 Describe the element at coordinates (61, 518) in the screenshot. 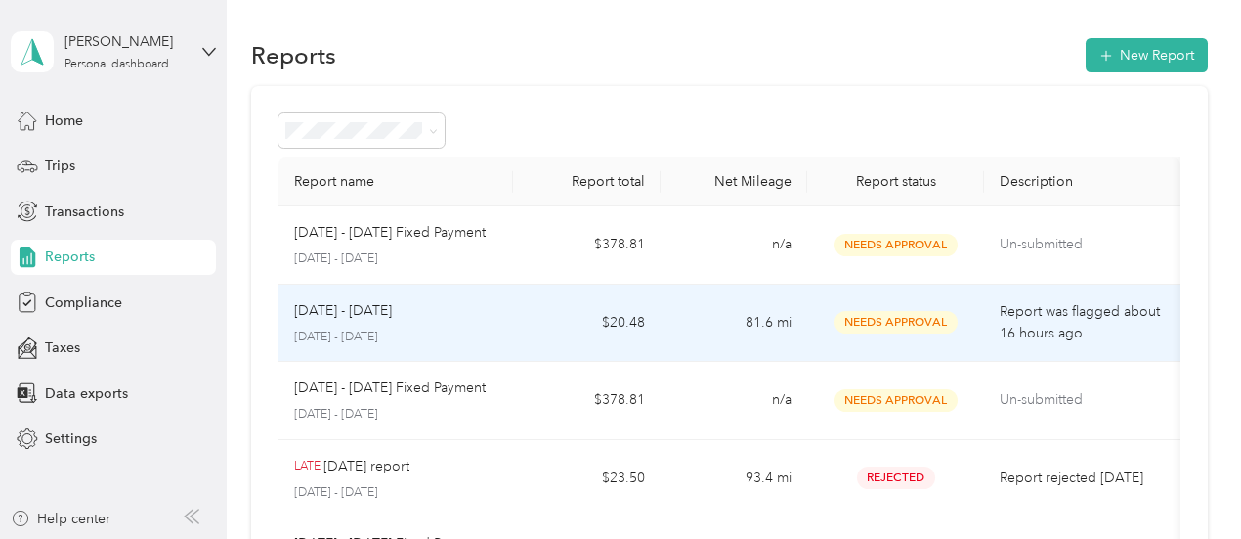

I see `button: Help center` at that location.